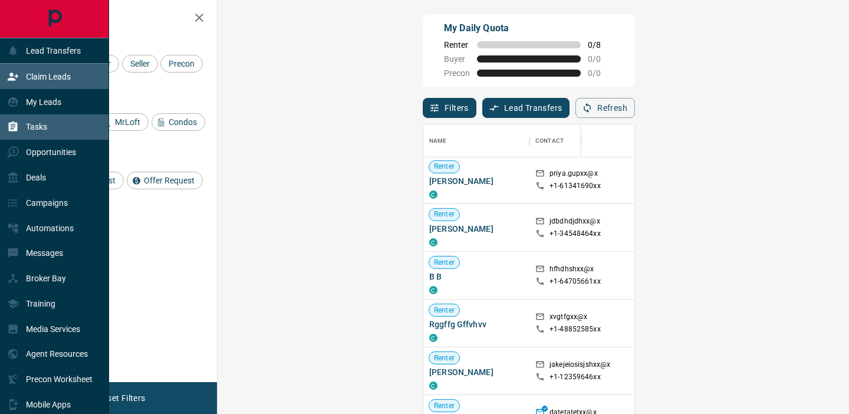  I want to click on div: Precon, so click(182, 64).